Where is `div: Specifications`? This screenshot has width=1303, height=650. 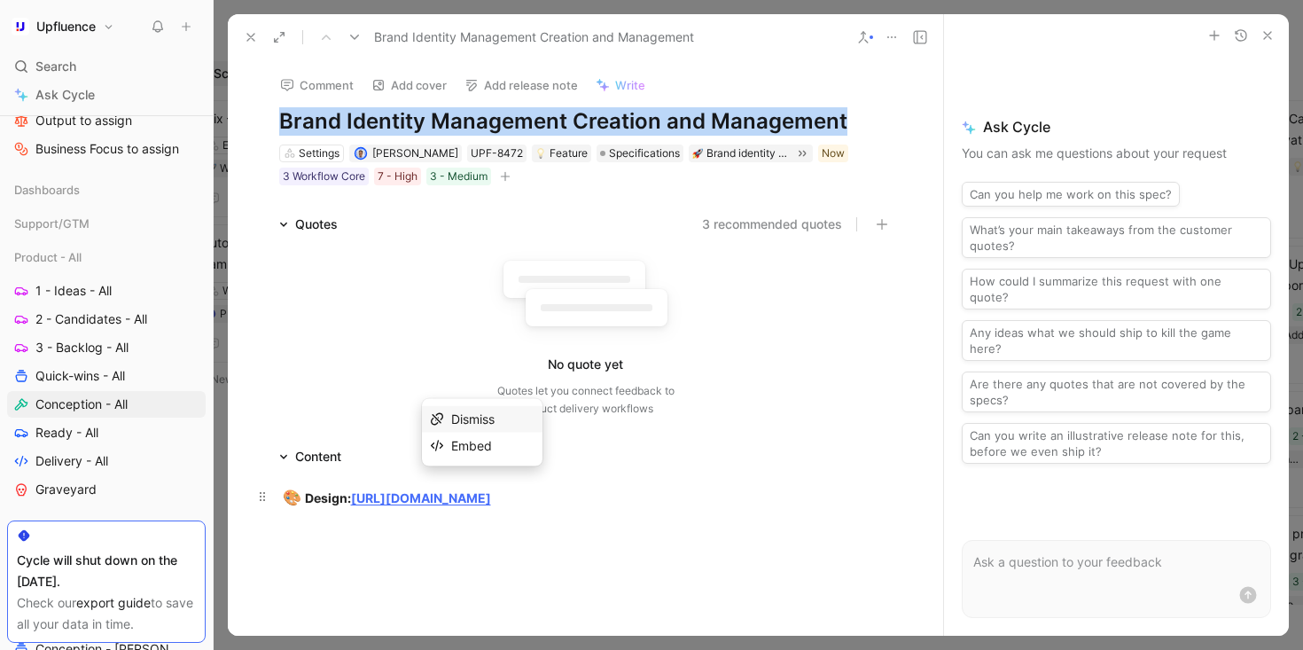
div: Specifications is located at coordinates (640, 153).